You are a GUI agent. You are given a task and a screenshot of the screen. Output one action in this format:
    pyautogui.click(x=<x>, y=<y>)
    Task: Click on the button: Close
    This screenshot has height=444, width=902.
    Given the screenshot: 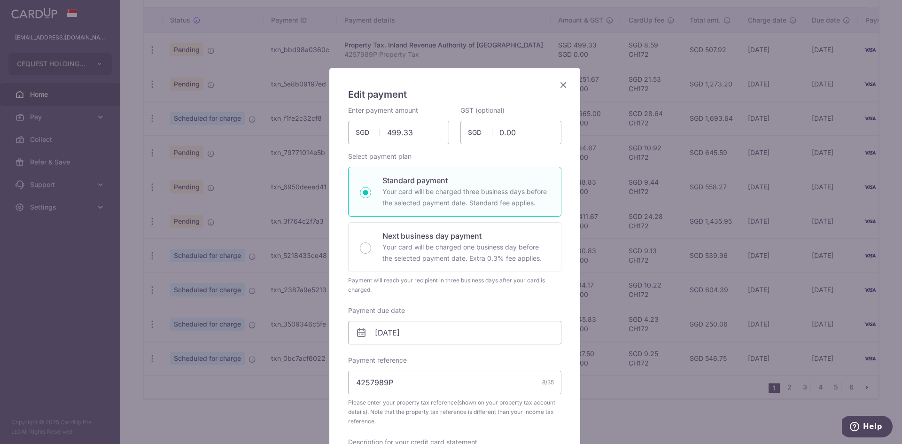 What is the action you would take?
    pyautogui.click(x=564, y=85)
    